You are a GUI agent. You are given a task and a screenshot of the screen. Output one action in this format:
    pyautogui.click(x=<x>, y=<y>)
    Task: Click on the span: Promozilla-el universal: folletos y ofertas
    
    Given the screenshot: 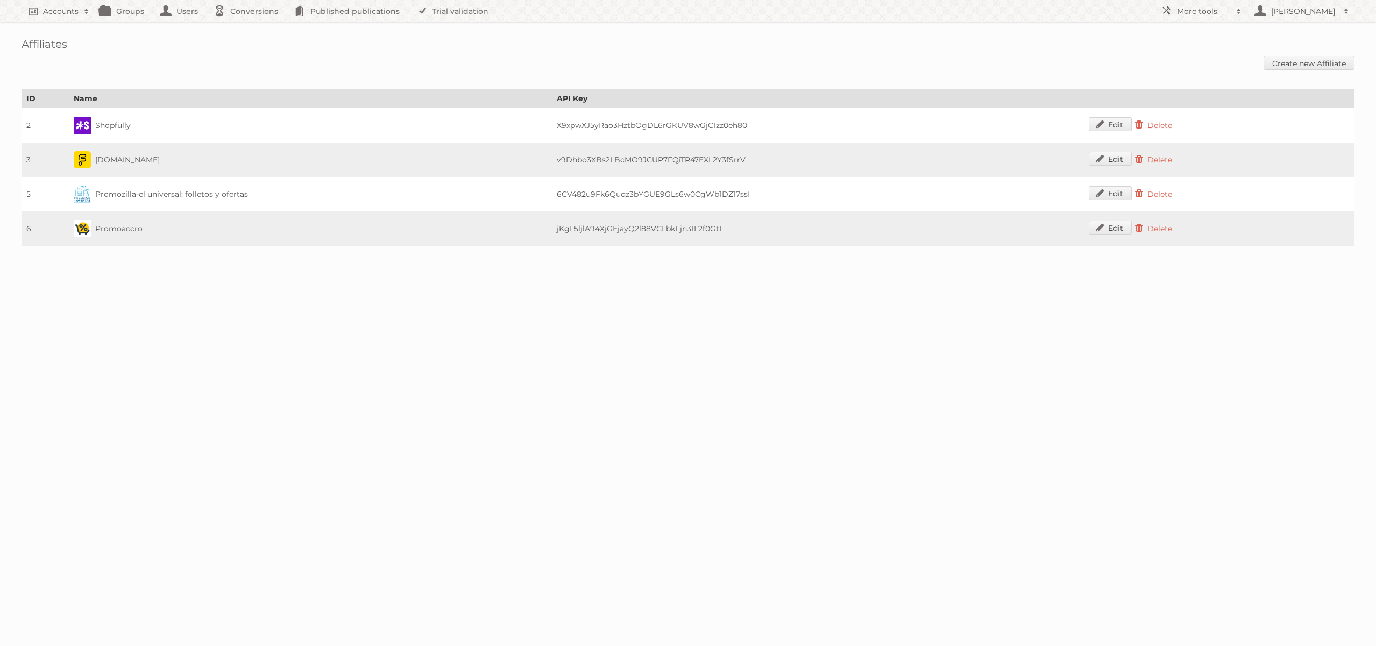 What is the action you would take?
    pyautogui.click(x=169, y=194)
    